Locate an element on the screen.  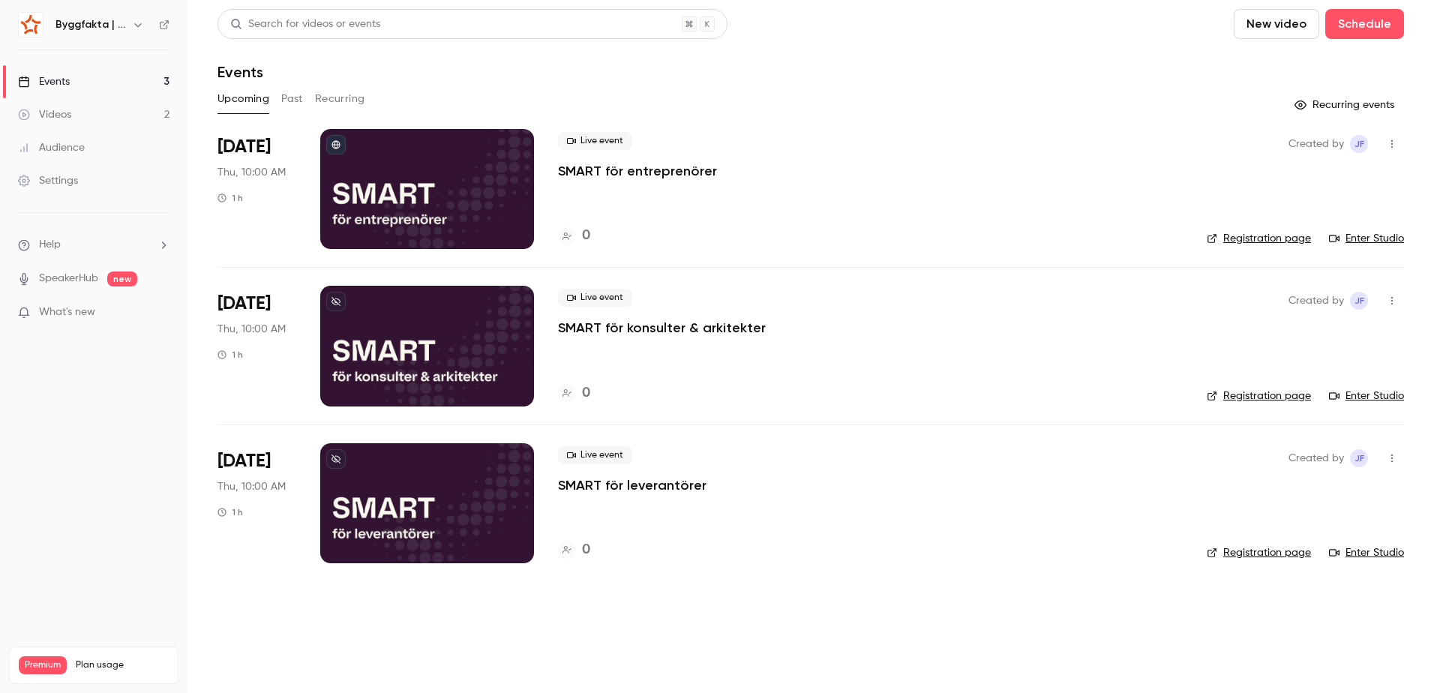
h1: Events is located at coordinates (240, 72).